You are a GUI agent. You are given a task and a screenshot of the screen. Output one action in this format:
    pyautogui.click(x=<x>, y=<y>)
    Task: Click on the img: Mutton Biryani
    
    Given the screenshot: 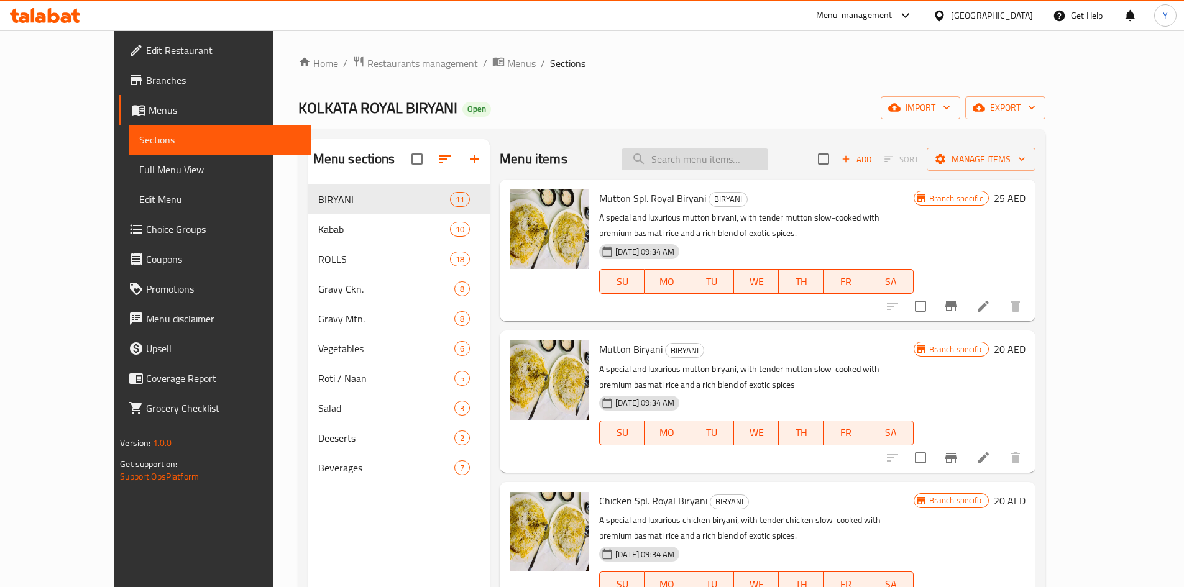 What is the action you would take?
    pyautogui.click(x=549, y=380)
    